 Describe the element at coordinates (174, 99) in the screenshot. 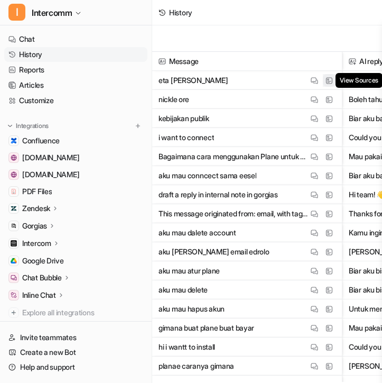

I see `p: nickle ore` at that location.